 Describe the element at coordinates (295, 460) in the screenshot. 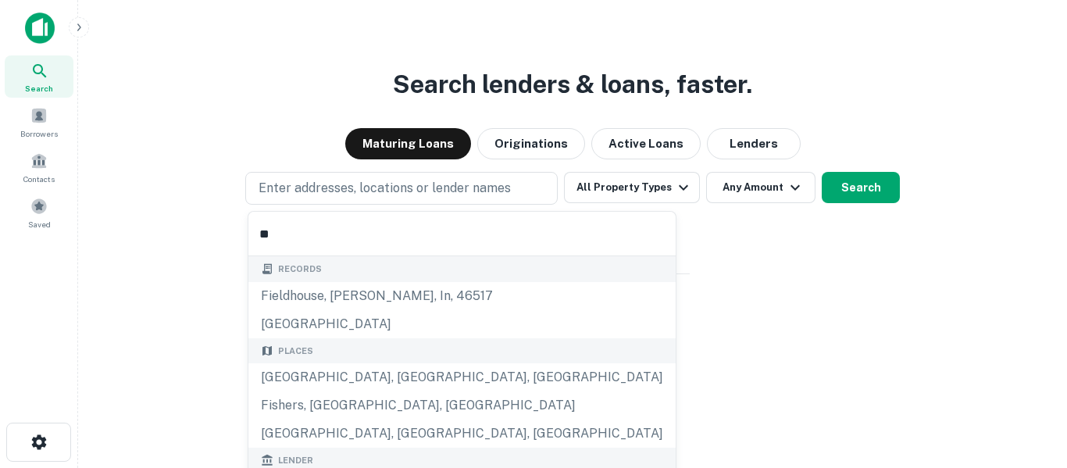

I see `span: Lender` at that location.